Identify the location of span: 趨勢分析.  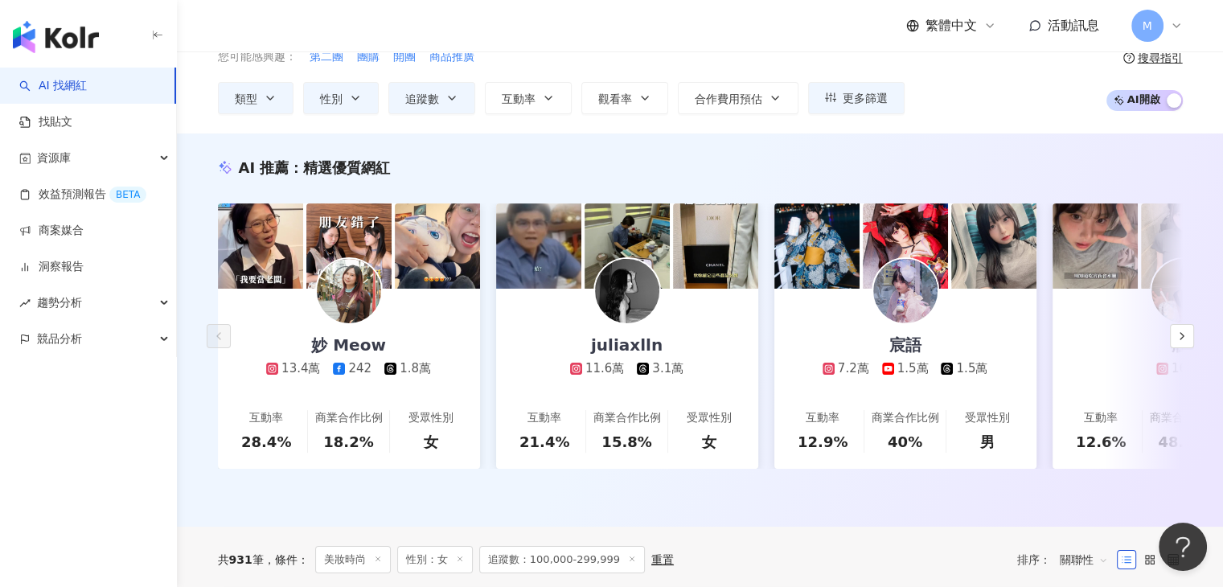
(59, 302).